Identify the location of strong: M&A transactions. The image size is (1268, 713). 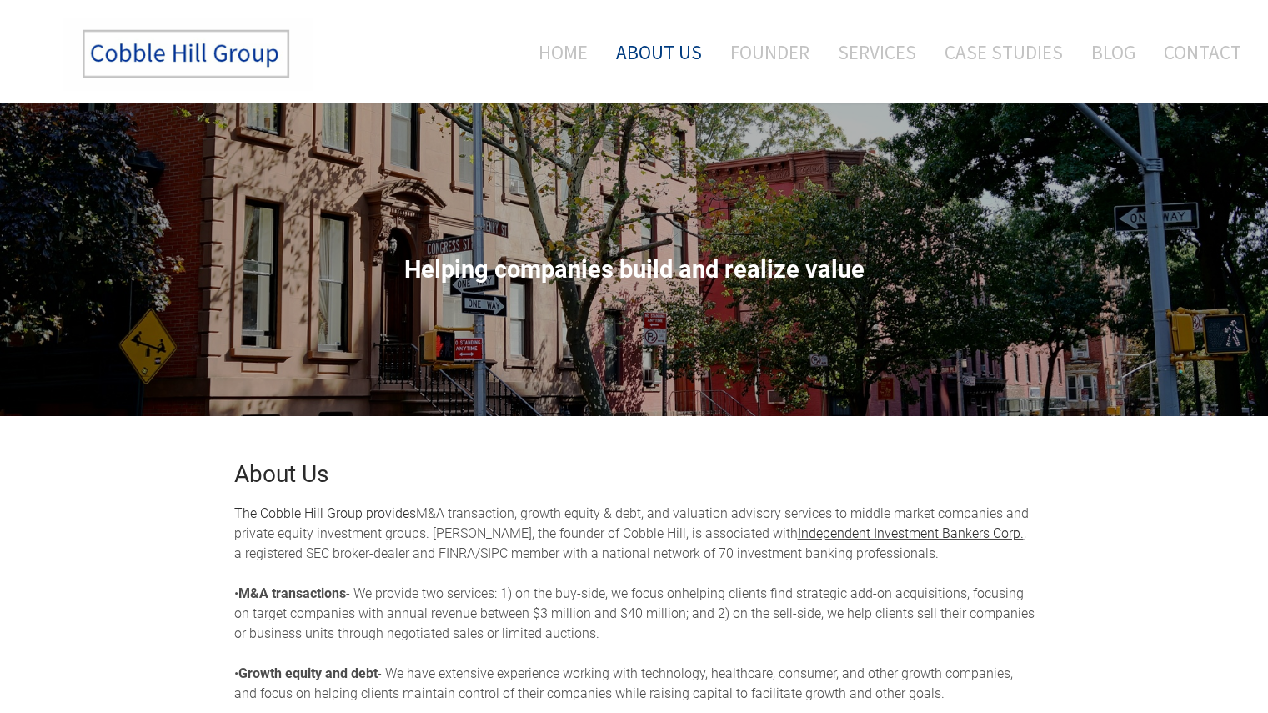
(292, 593).